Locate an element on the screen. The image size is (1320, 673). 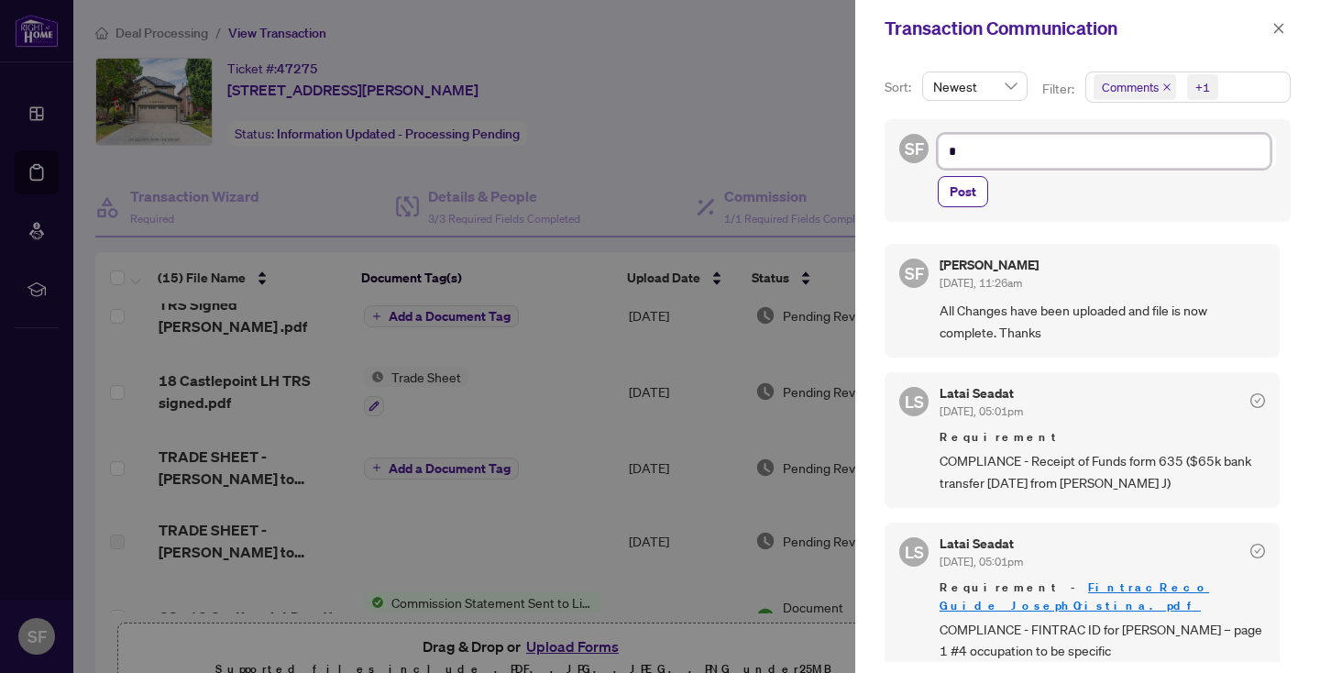
span: Newest is located at coordinates (974, 86).